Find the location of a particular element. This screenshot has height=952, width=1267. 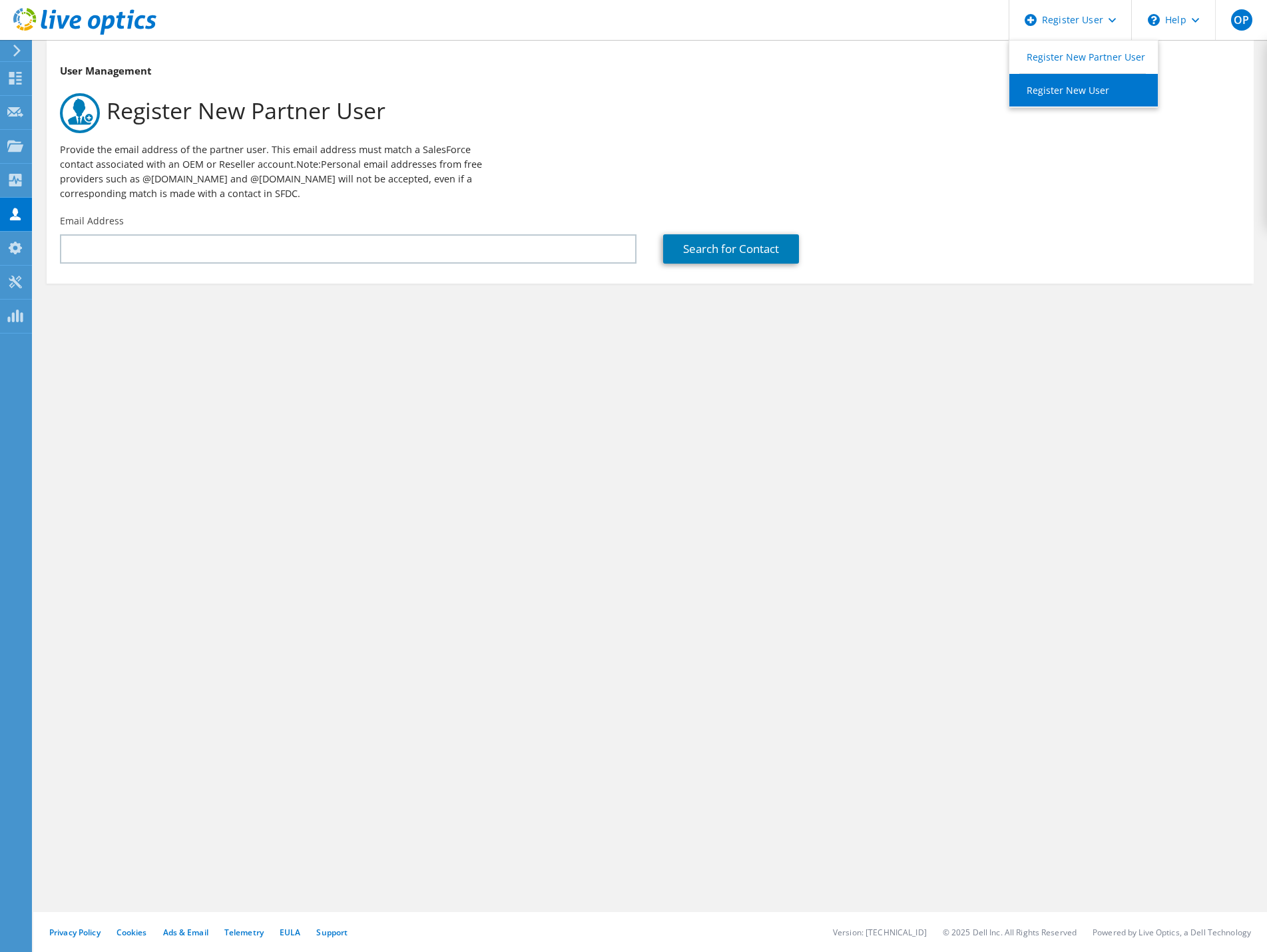

h1: Register New Partner User is located at coordinates (647, 113).